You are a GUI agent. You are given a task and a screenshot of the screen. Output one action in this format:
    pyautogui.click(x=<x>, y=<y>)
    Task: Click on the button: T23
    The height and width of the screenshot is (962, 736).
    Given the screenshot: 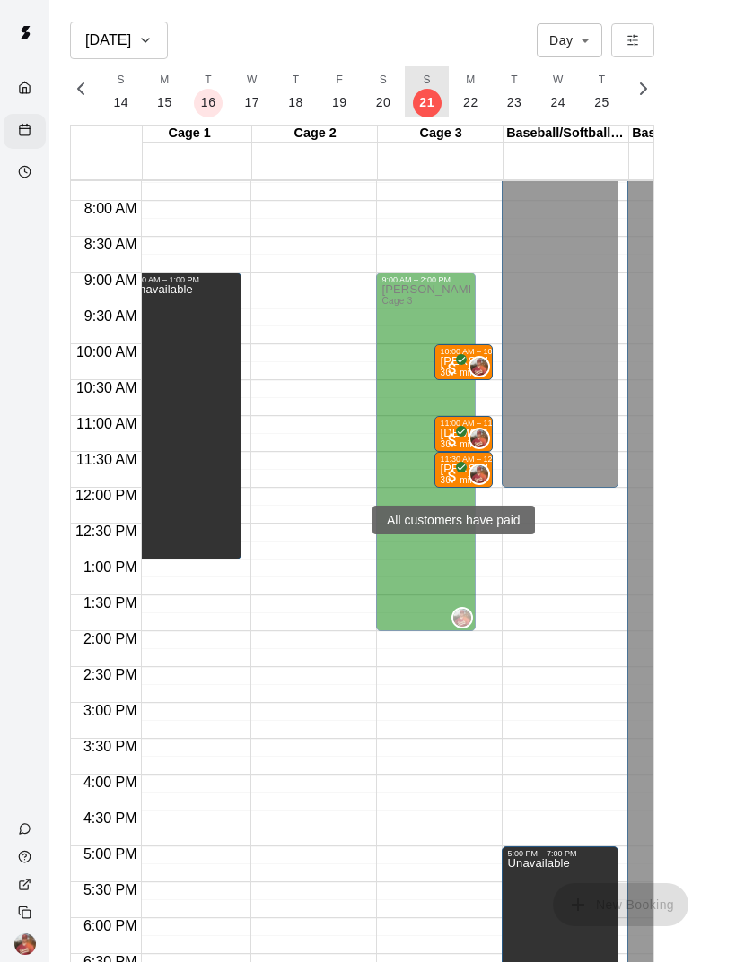 What is the action you would take?
    pyautogui.click(x=514, y=91)
    